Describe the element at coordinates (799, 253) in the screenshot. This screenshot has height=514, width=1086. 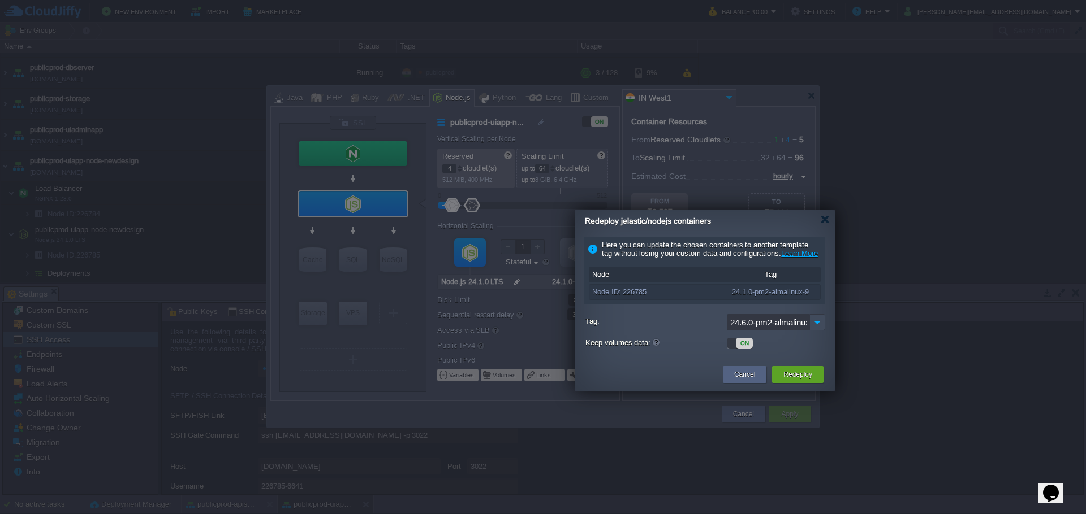
I see `a: Learn More` at that location.